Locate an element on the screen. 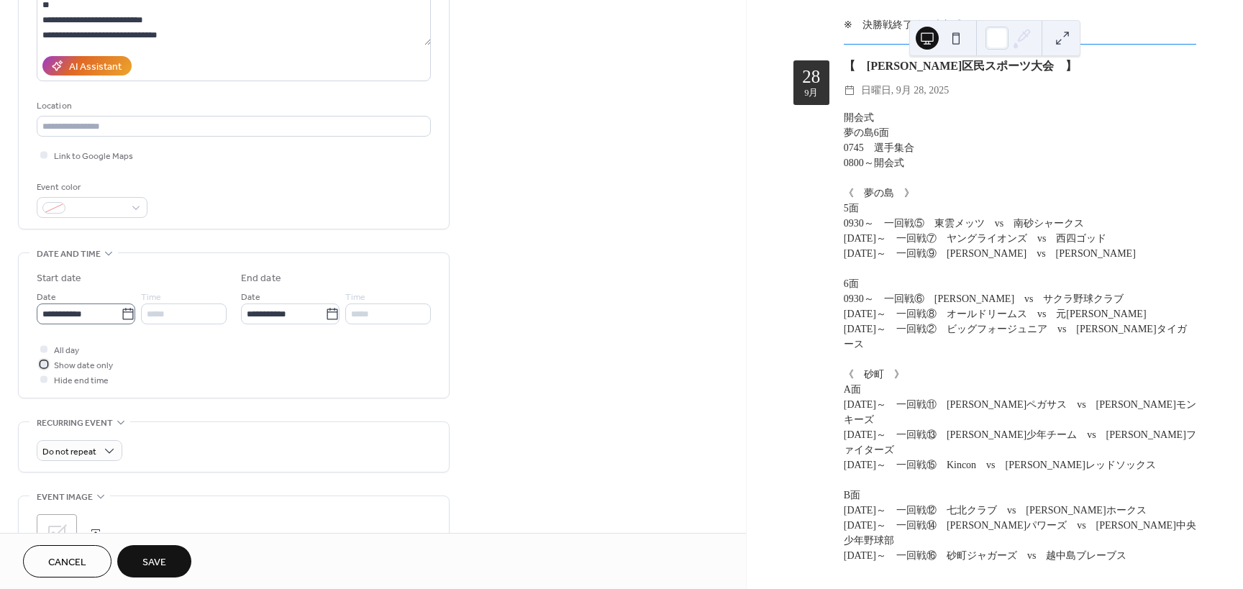  div: 28 is located at coordinates (811, 76).